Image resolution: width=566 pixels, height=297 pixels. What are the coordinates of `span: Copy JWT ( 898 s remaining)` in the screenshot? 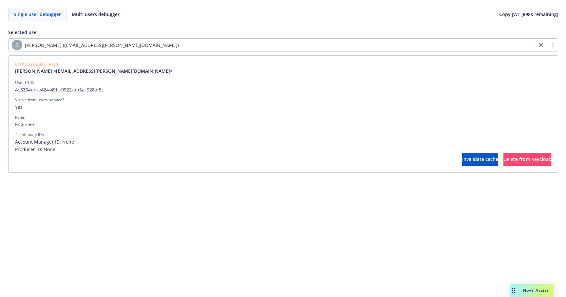 It's located at (529, 14).